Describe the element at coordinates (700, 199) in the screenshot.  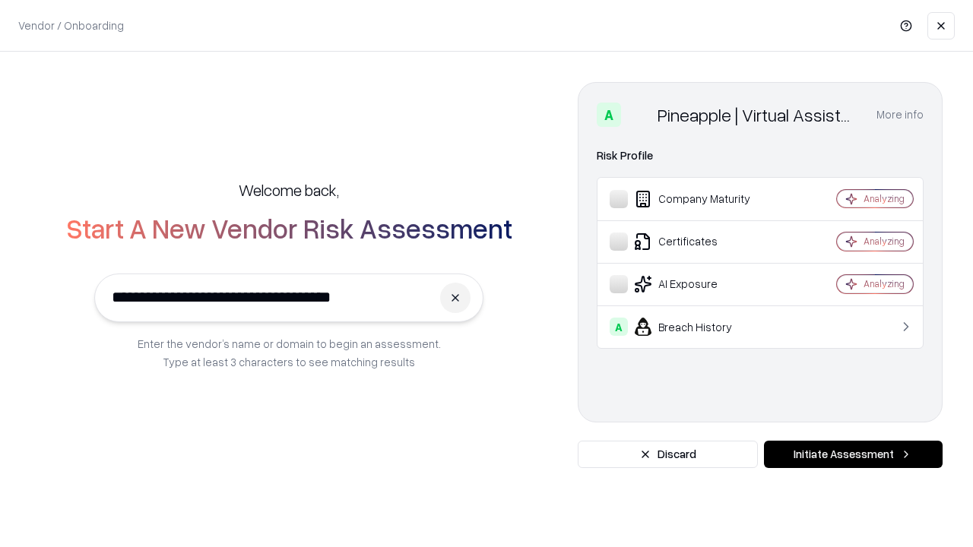
I see `div: Company Maturity` at that location.